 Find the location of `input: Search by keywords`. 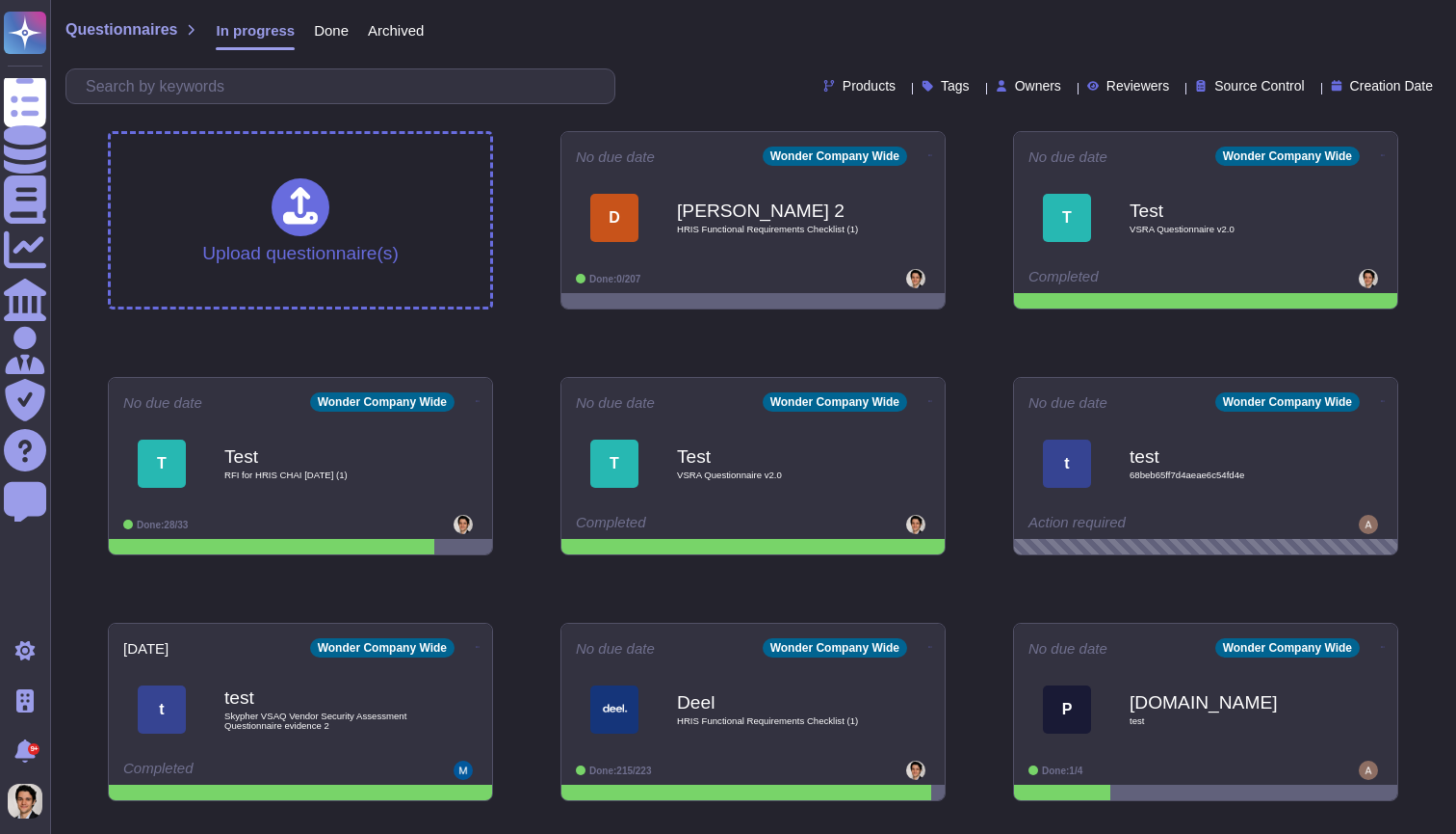

input: Search by keywords is located at coordinates (345, 86).